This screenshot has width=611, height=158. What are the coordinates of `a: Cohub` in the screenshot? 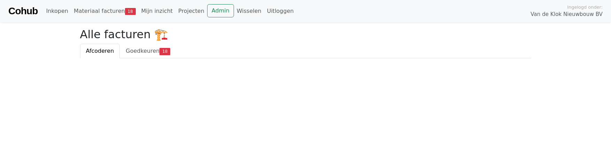 It's located at (23, 11).